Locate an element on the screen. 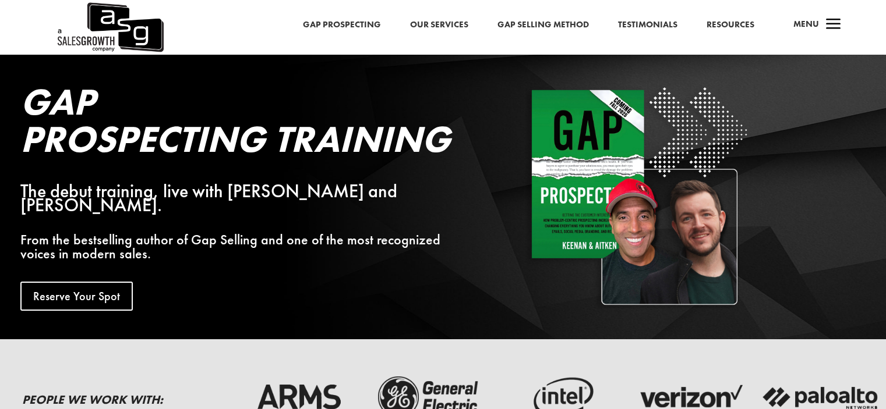 The width and height of the screenshot is (886, 409). a: Reserve Your Spot is located at coordinates (76, 296).